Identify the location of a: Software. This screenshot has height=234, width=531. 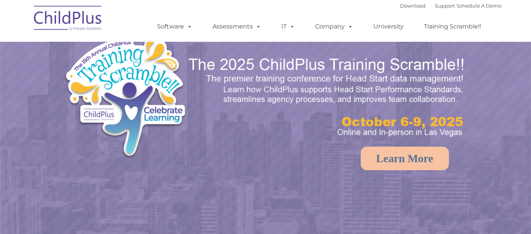
(174, 27).